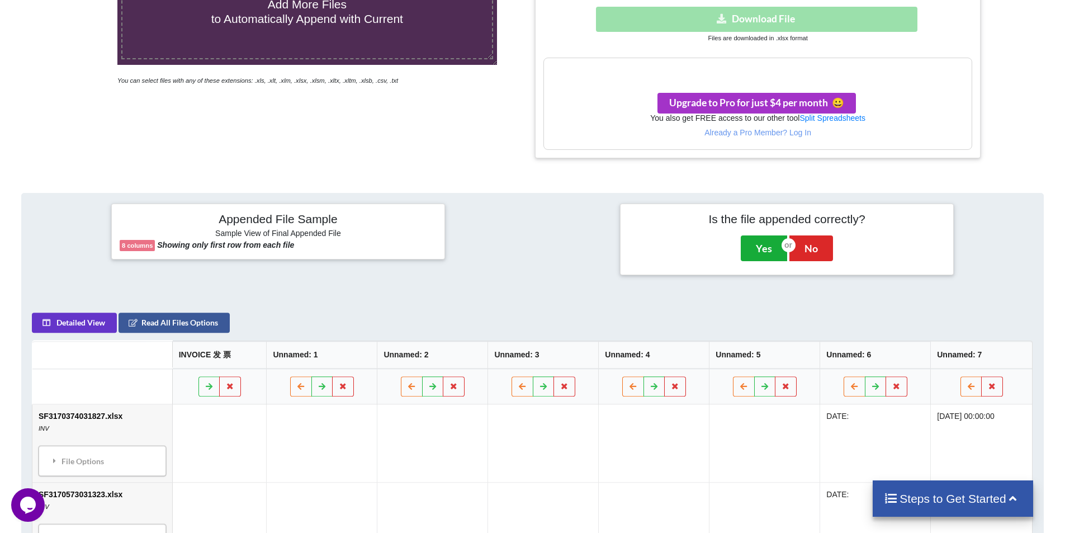  Describe the element at coordinates (757, 132) in the screenshot. I see `p: Already a Pro Member? Log In` at that location.